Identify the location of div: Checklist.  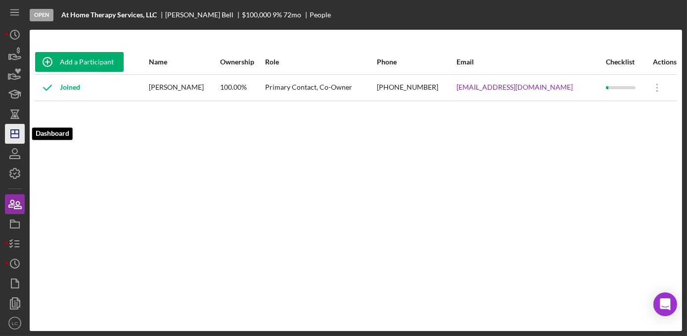
(625, 62).